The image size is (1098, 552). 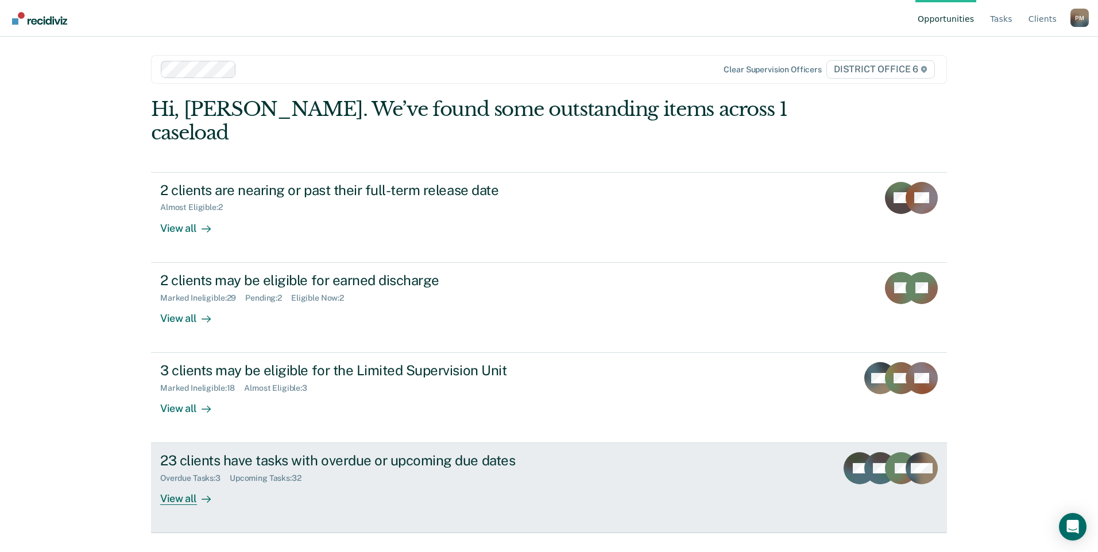 What do you see at coordinates (549, 398) in the screenshot?
I see `a: 3 clients may be eligible for the Limited Supervision UnitMarked Ineligible:18Almost Eligible:3Vi...` at bounding box center [549, 398].